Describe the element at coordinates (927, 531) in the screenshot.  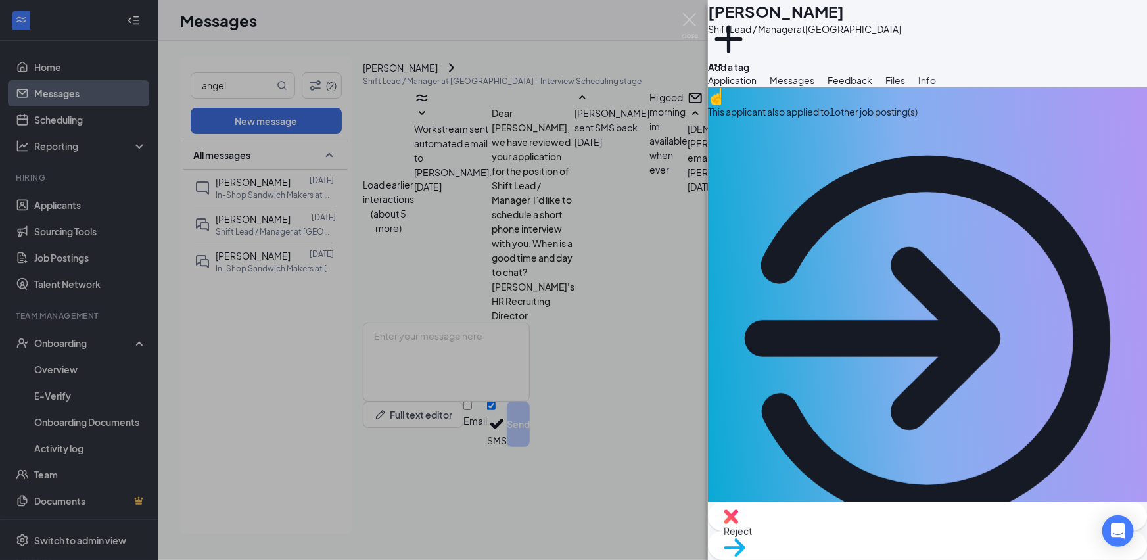
I see `span: Reject` at that location.